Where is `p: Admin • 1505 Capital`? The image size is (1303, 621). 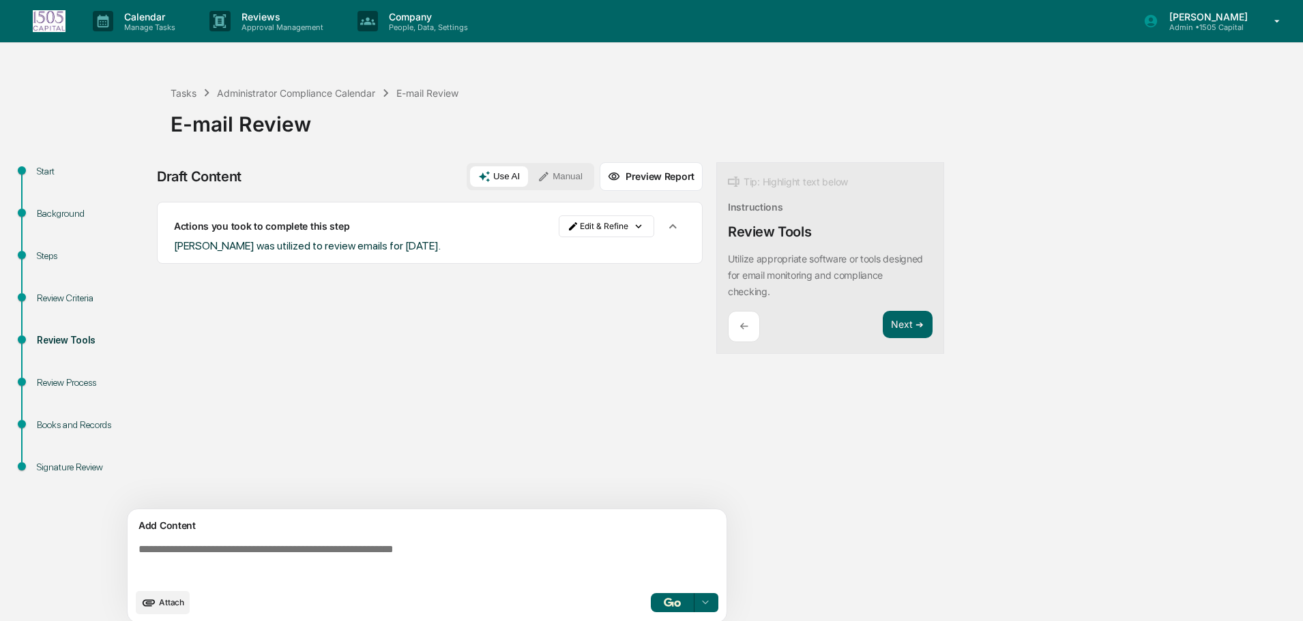 p: Admin • 1505 Capital is located at coordinates (1206, 27).